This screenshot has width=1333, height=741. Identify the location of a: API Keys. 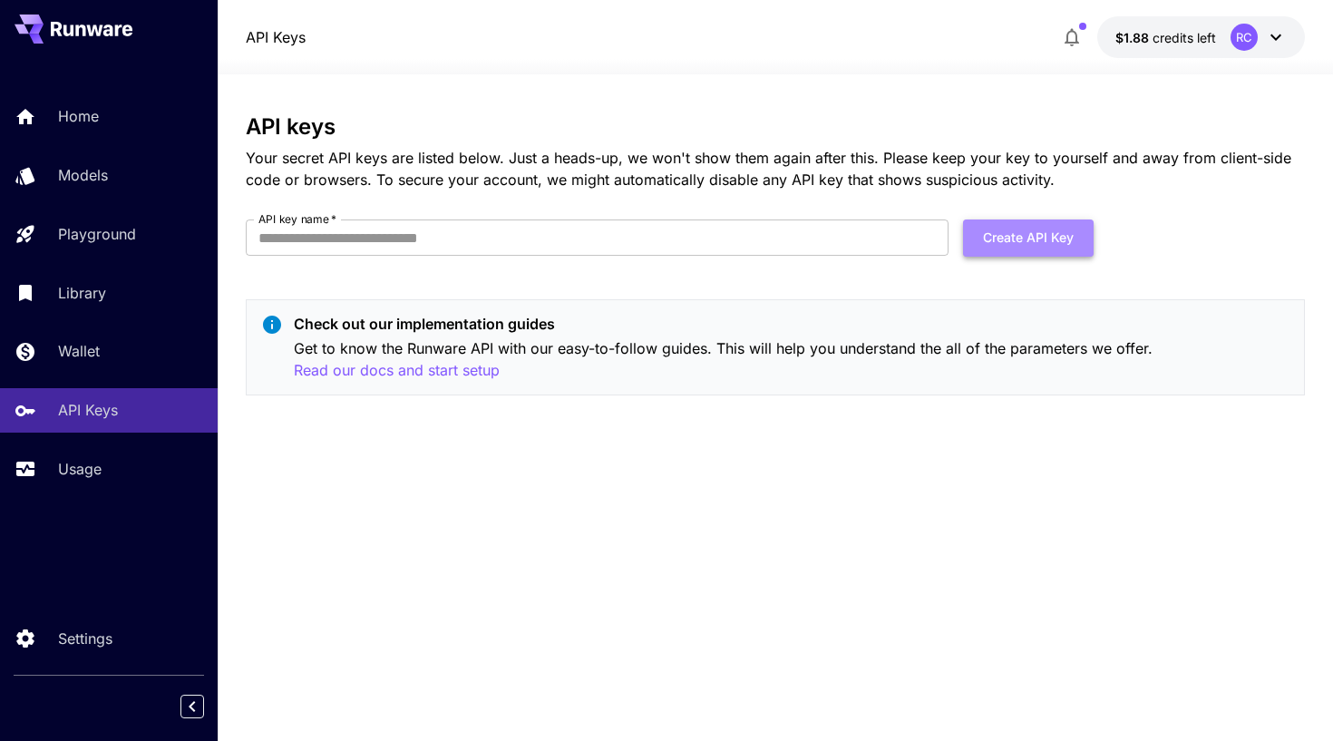
(276, 37).